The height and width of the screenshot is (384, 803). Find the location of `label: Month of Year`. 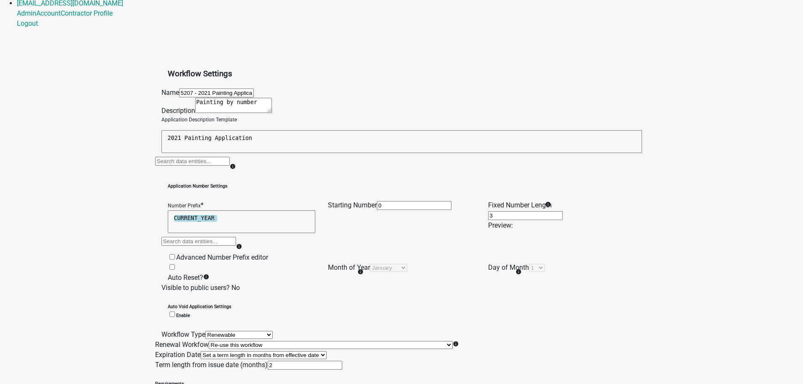

label: Month of Year is located at coordinates (349, 267).